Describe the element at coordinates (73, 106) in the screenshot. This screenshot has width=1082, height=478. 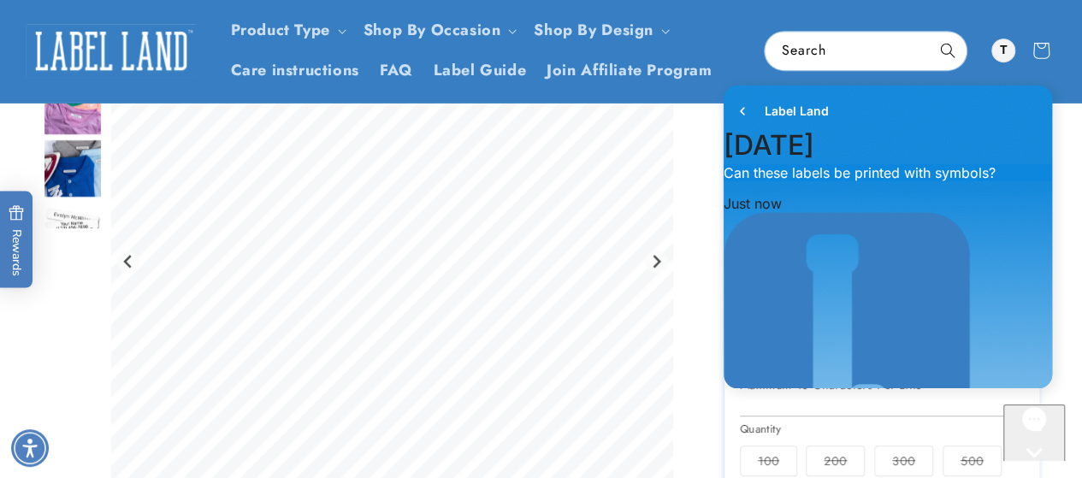
I see `img: Iron on name tags ironed to a t-shirt` at that location.